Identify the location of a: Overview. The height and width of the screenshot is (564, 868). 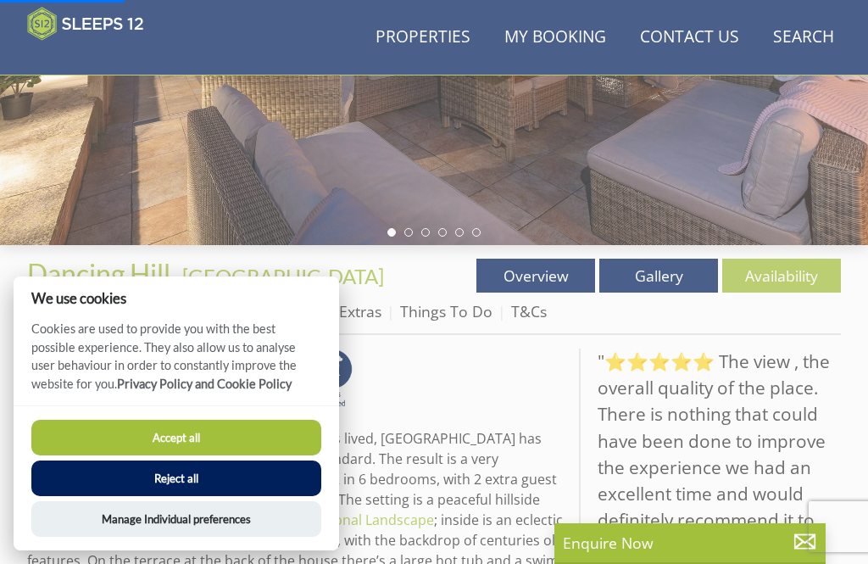
(536, 275).